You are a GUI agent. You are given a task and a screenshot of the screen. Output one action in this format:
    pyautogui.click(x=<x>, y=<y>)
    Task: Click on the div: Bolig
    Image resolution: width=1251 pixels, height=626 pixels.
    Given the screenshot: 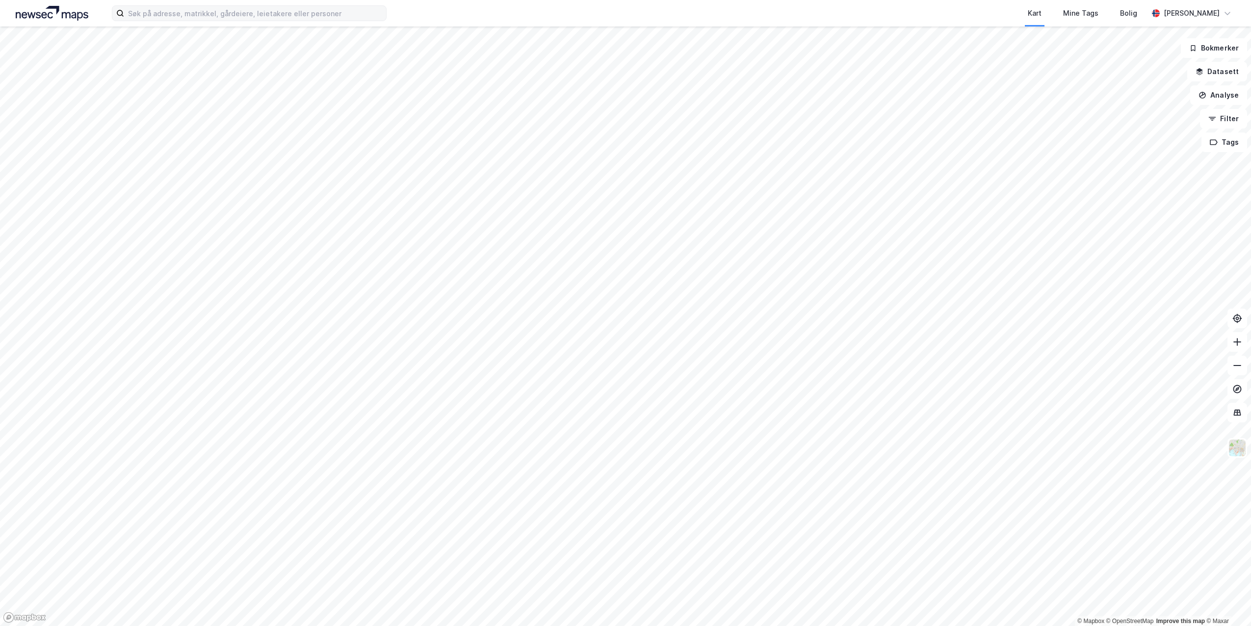 What is the action you would take?
    pyautogui.click(x=1129, y=13)
    